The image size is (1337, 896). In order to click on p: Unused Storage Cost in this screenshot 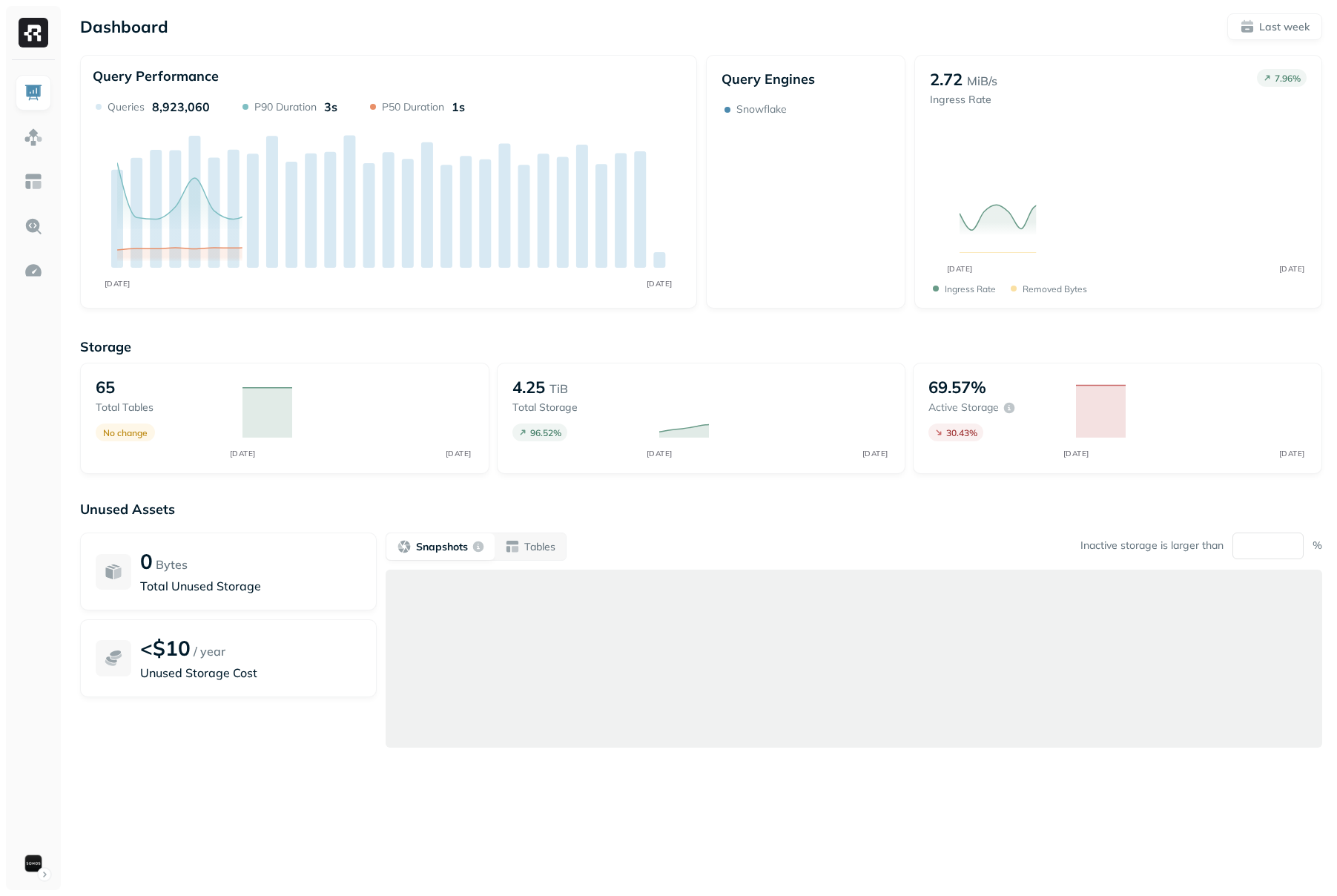, I will do `click(251, 673)`.